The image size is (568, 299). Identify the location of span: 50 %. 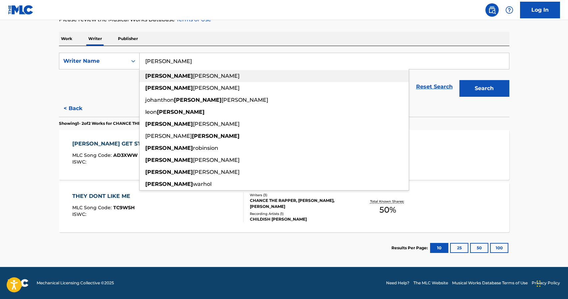
(388, 210).